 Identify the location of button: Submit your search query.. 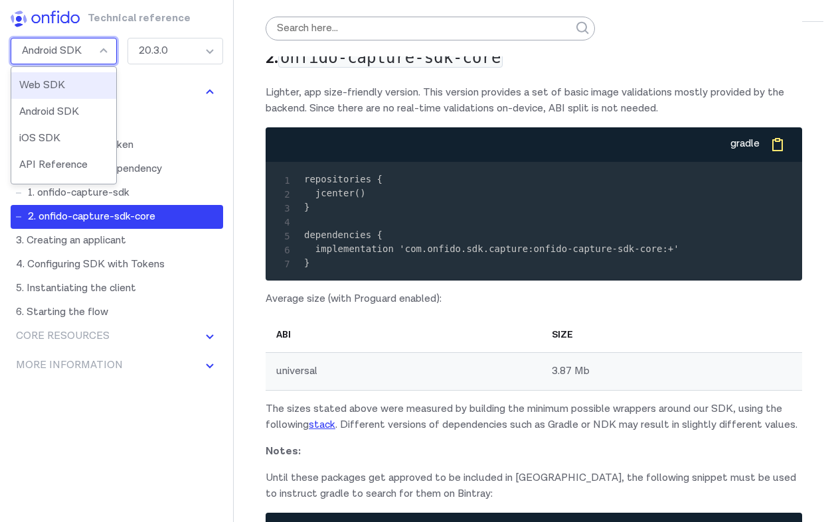
(583, 29).